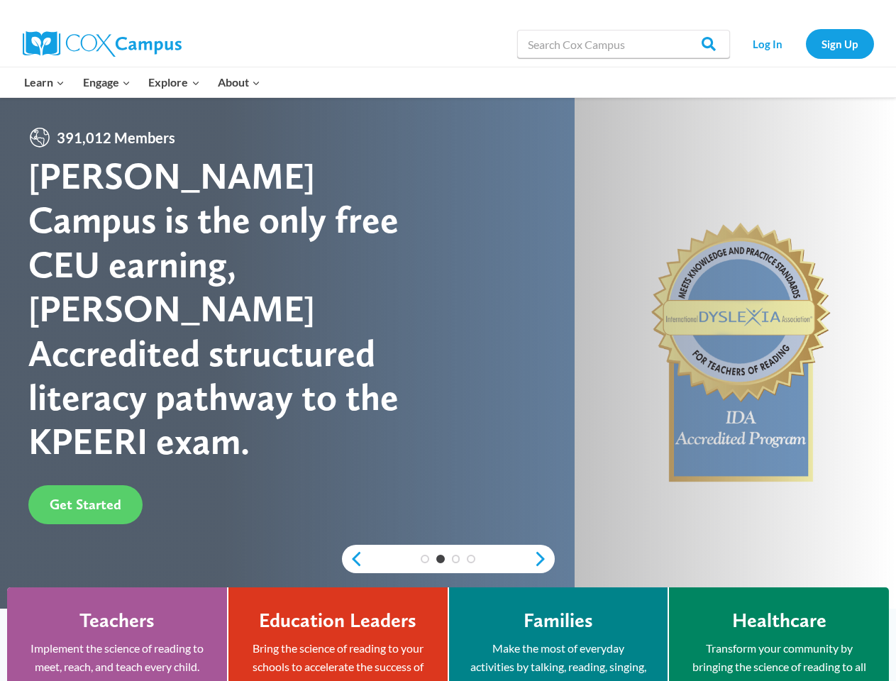 The image size is (896, 681). Describe the element at coordinates (44, 82) in the screenshot. I see `span: Learn` at that location.